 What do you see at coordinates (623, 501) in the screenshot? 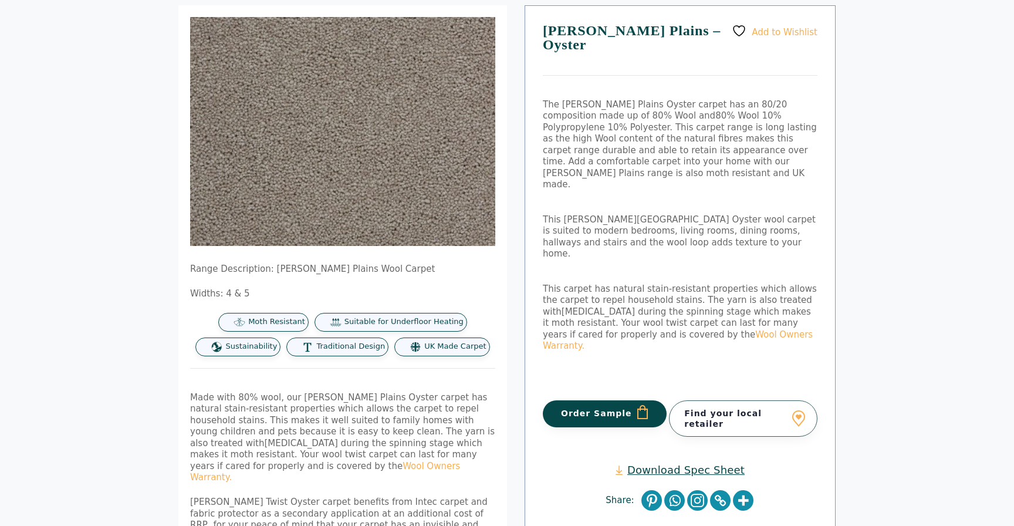
I see `span: Share:` at bounding box center [623, 501].